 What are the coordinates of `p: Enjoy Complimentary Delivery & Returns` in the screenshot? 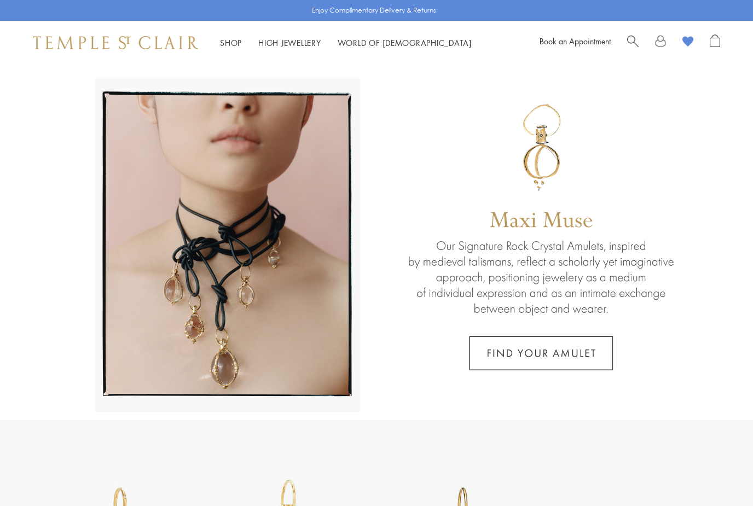 It's located at (374, 10).